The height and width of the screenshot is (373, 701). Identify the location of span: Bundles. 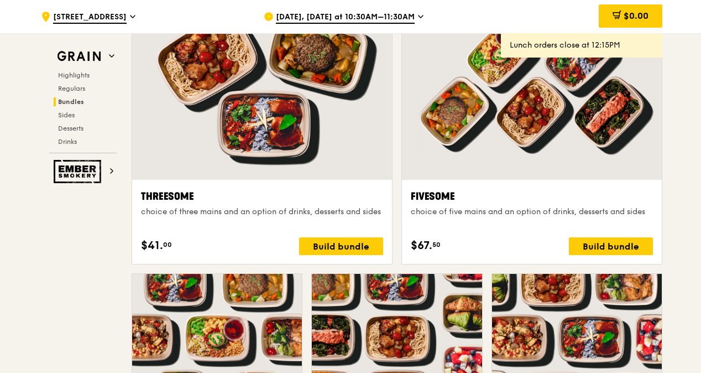
(71, 102).